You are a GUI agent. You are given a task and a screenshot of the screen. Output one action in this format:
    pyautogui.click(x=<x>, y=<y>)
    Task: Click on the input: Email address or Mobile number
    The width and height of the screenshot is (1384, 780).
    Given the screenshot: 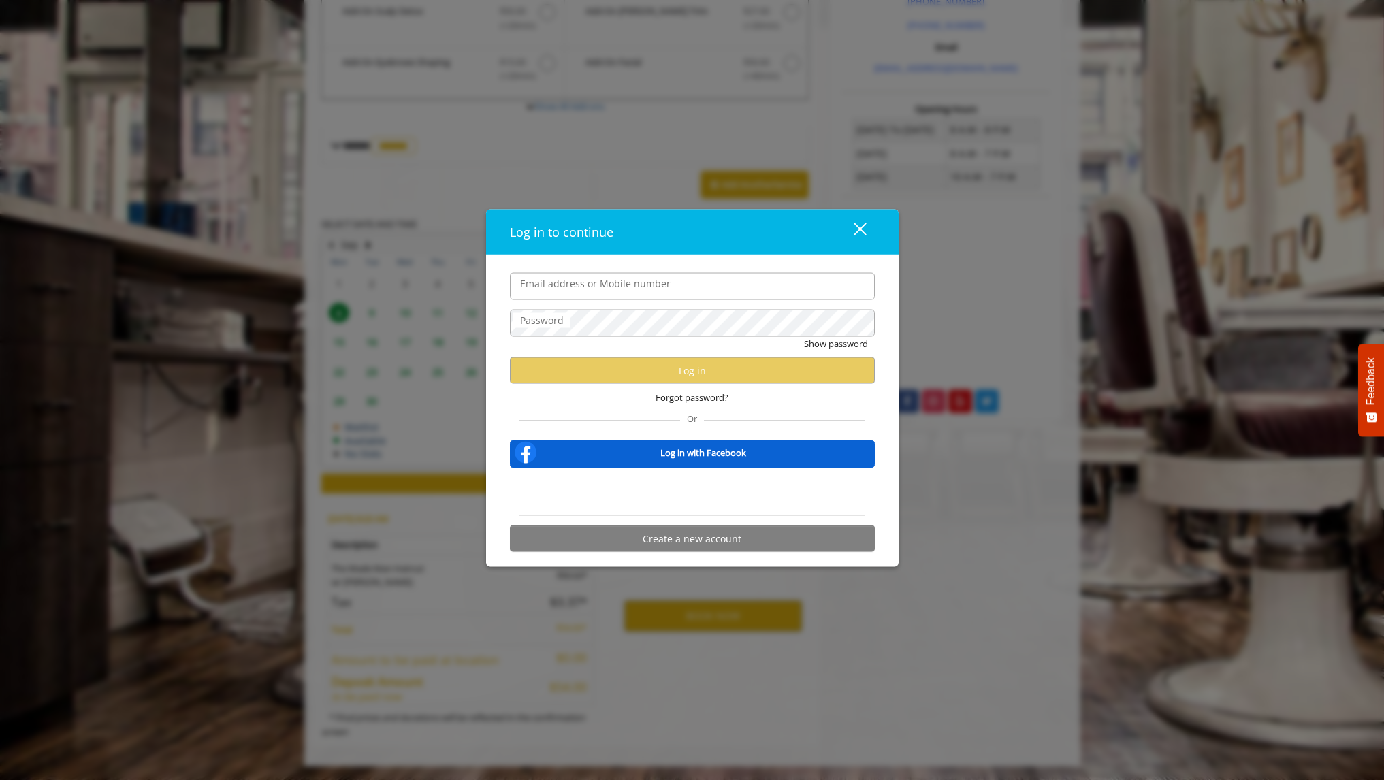 What is the action you would take?
    pyautogui.click(x=692, y=286)
    